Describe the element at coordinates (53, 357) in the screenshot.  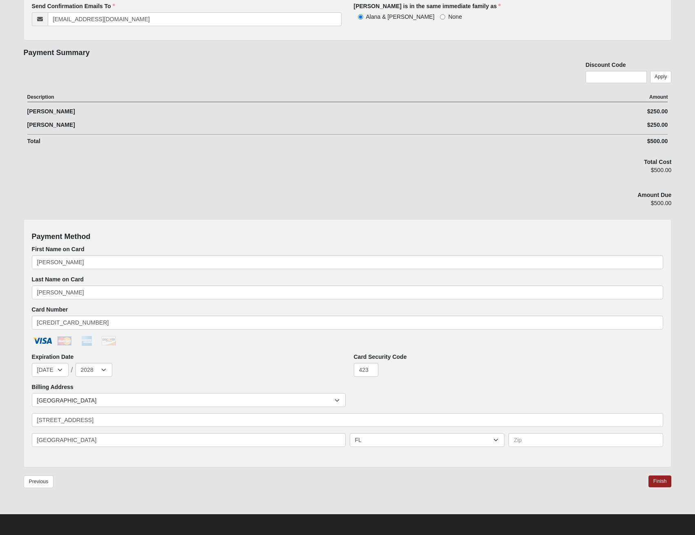
I see `label: Expiration Date` at that location.